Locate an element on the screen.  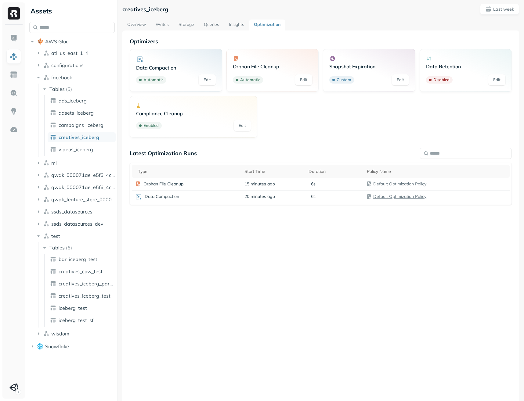
img: Ryft is located at coordinates (14, 13).